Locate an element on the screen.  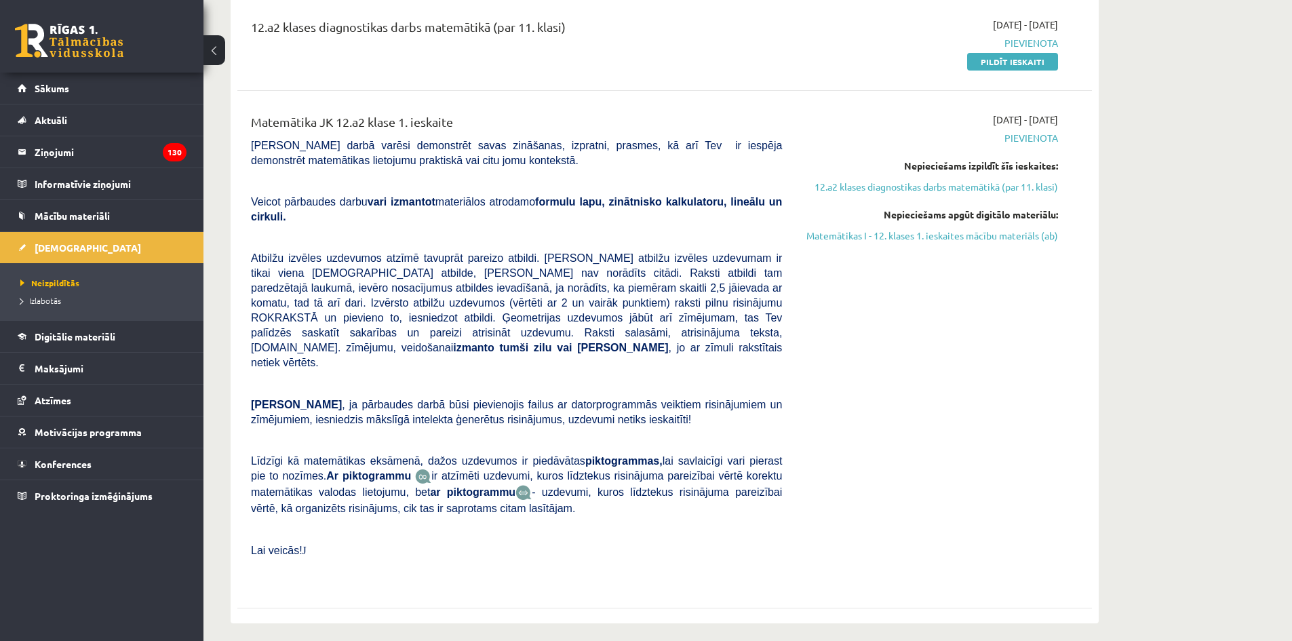
span: Sākums is located at coordinates (52, 88).